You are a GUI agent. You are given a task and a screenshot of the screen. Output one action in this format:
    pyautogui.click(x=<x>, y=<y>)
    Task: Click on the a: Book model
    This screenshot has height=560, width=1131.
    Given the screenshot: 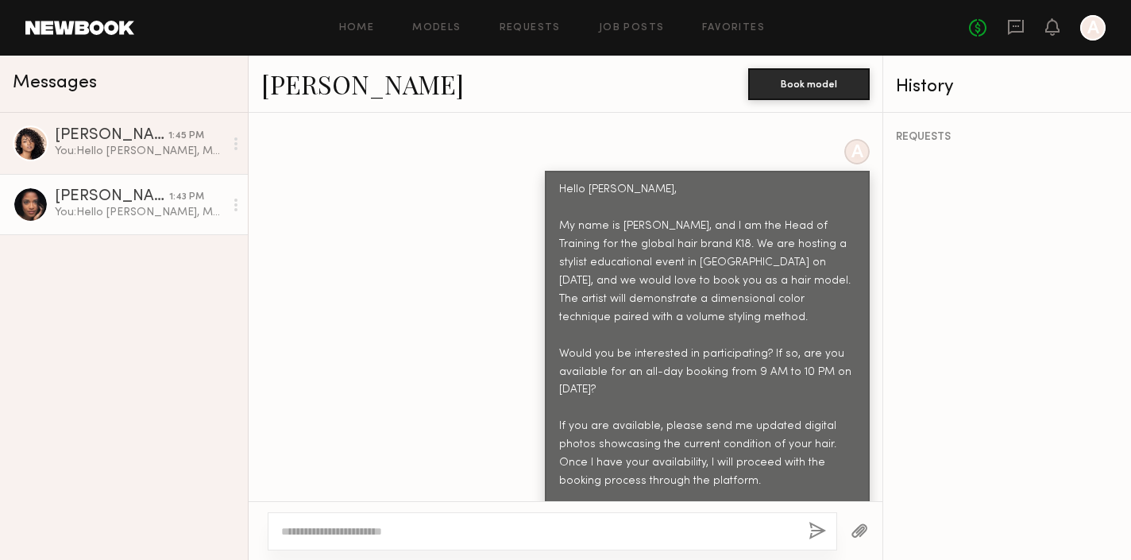 What is the action you would take?
    pyautogui.click(x=809, y=83)
    